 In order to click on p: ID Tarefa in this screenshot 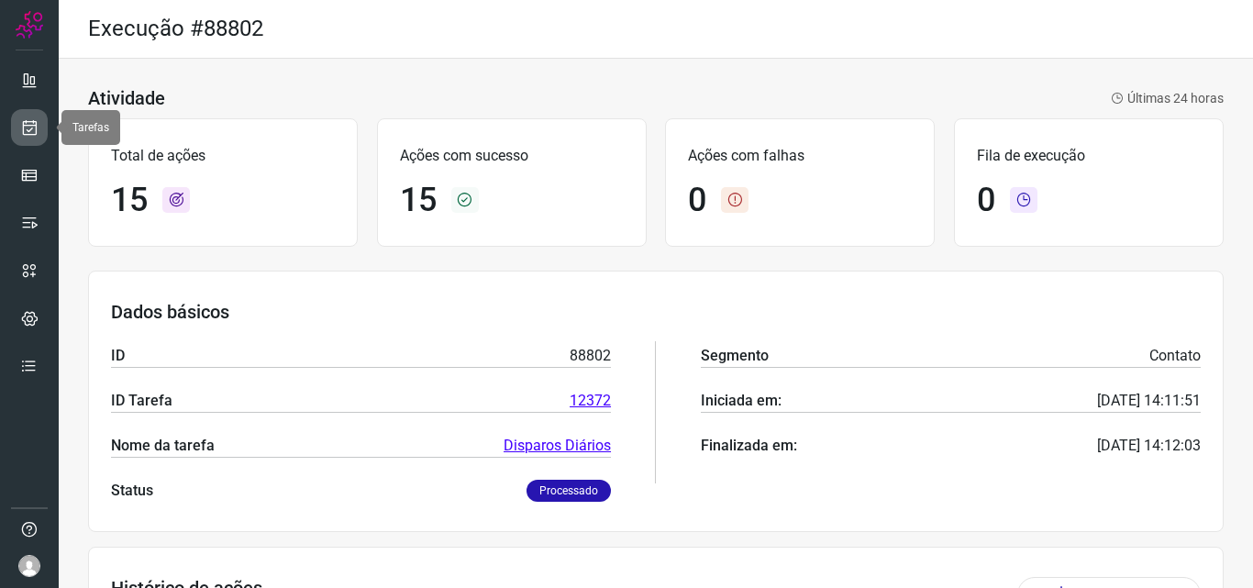, I will do `click(141, 401)`.